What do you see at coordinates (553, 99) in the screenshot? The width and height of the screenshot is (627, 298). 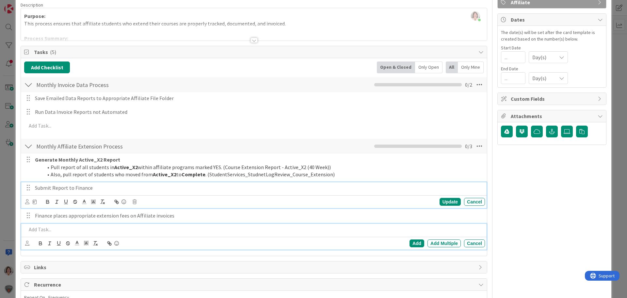 I see `span: Custom Fields` at bounding box center [553, 99].